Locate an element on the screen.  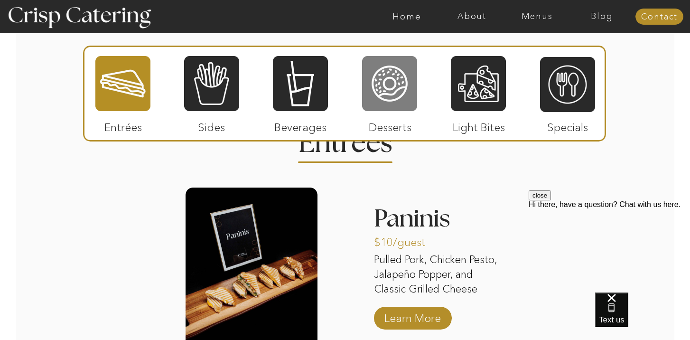
p: $10/guest is located at coordinates (405, 240).